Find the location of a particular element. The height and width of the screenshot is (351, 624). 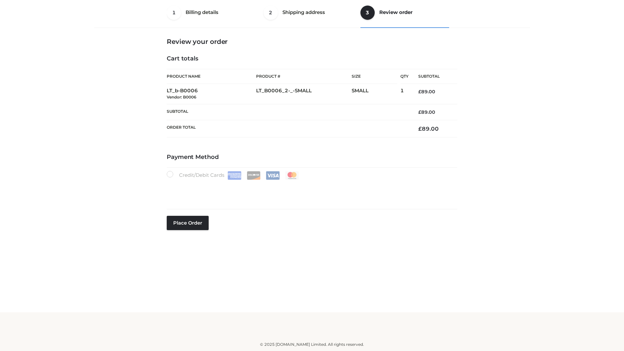

img: Amex is located at coordinates (234, 175).